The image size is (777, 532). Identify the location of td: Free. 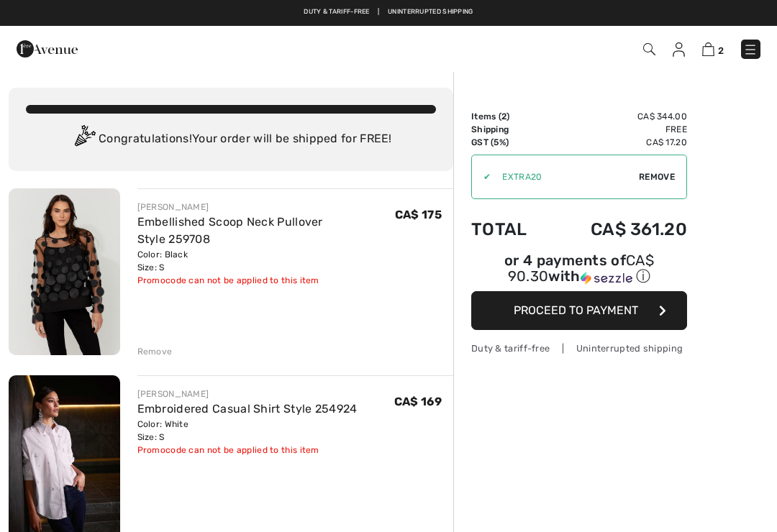
(619, 129).